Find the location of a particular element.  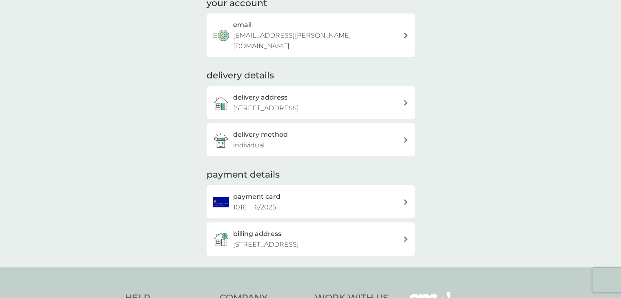

h2: payment card is located at coordinates (257, 197).